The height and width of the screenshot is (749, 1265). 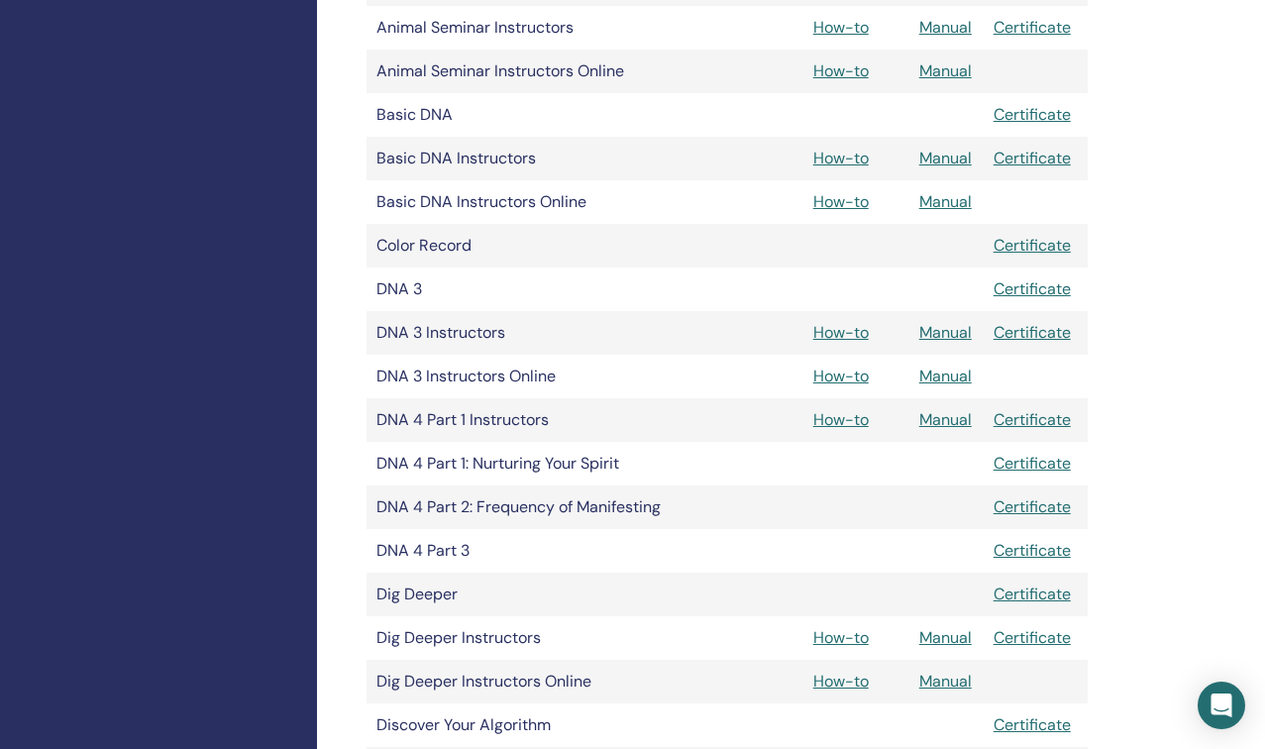 I want to click on td: Dig Deeper Instructors, so click(x=531, y=638).